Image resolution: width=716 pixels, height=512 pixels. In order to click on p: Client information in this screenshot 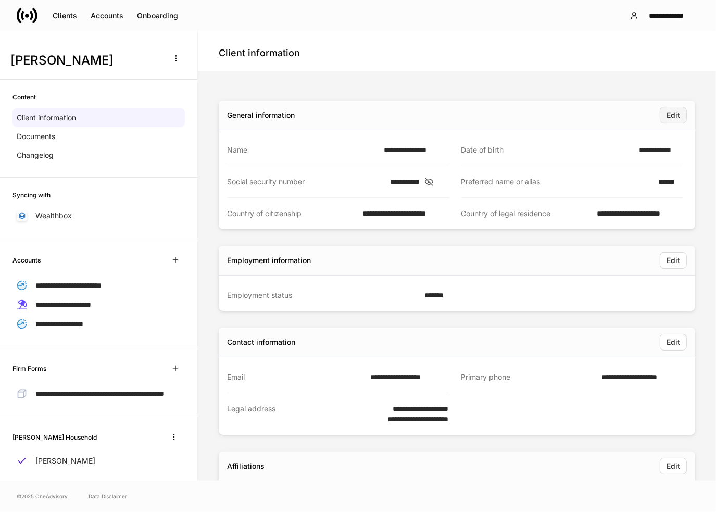, I will do `click(46, 118)`.